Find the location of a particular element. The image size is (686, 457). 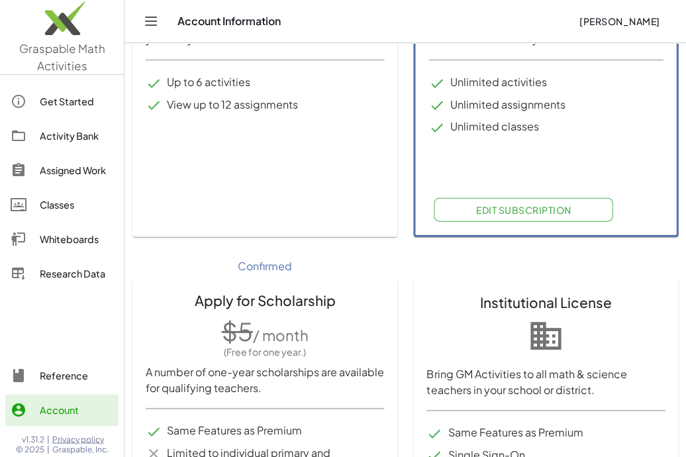

span: Edit Subscription is located at coordinates (523, 209).